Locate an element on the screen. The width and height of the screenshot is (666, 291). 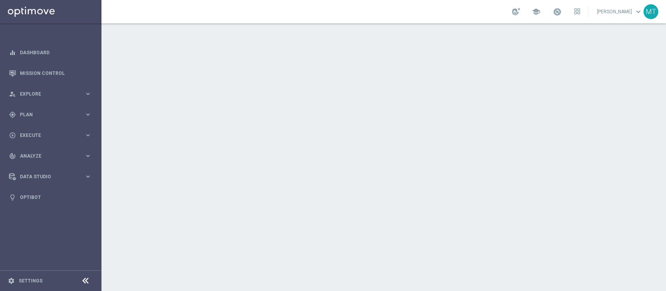
div: person_search Explore keyboard_arrow_right is located at coordinates (50, 94).